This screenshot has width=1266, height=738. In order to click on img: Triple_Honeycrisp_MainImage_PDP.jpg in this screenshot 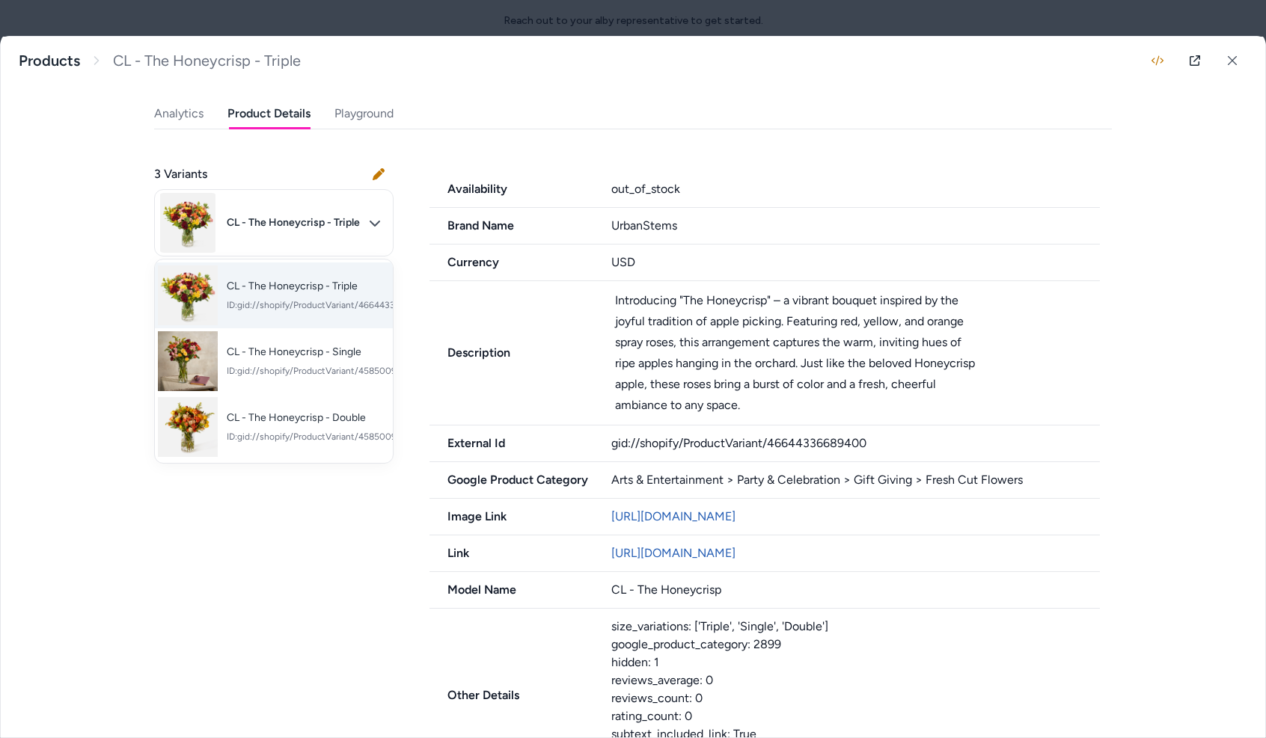, I will do `click(188, 295)`.